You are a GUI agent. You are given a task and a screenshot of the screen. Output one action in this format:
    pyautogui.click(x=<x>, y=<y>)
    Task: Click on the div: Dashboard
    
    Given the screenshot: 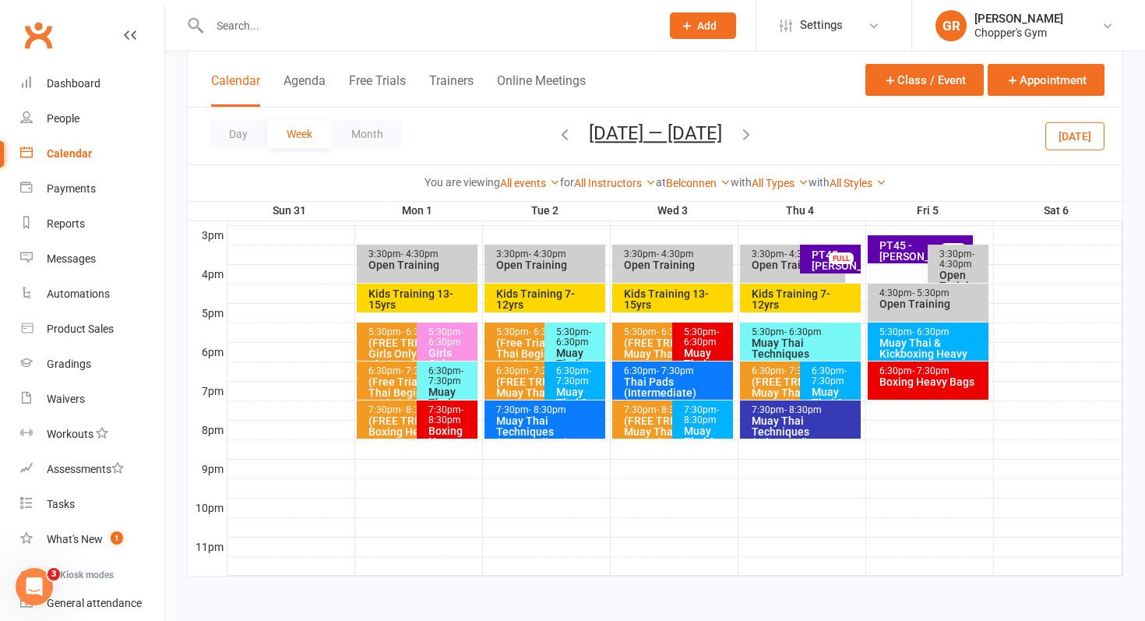 What is the action you would take?
    pyautogui.click(x=73, y=83)
    